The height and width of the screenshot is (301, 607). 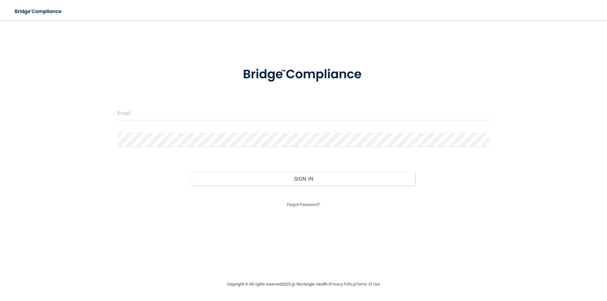 I want to click on div: Copyright © All rights reserved 2025 @ Rectangle Health | |, so click(x=303, y=284).